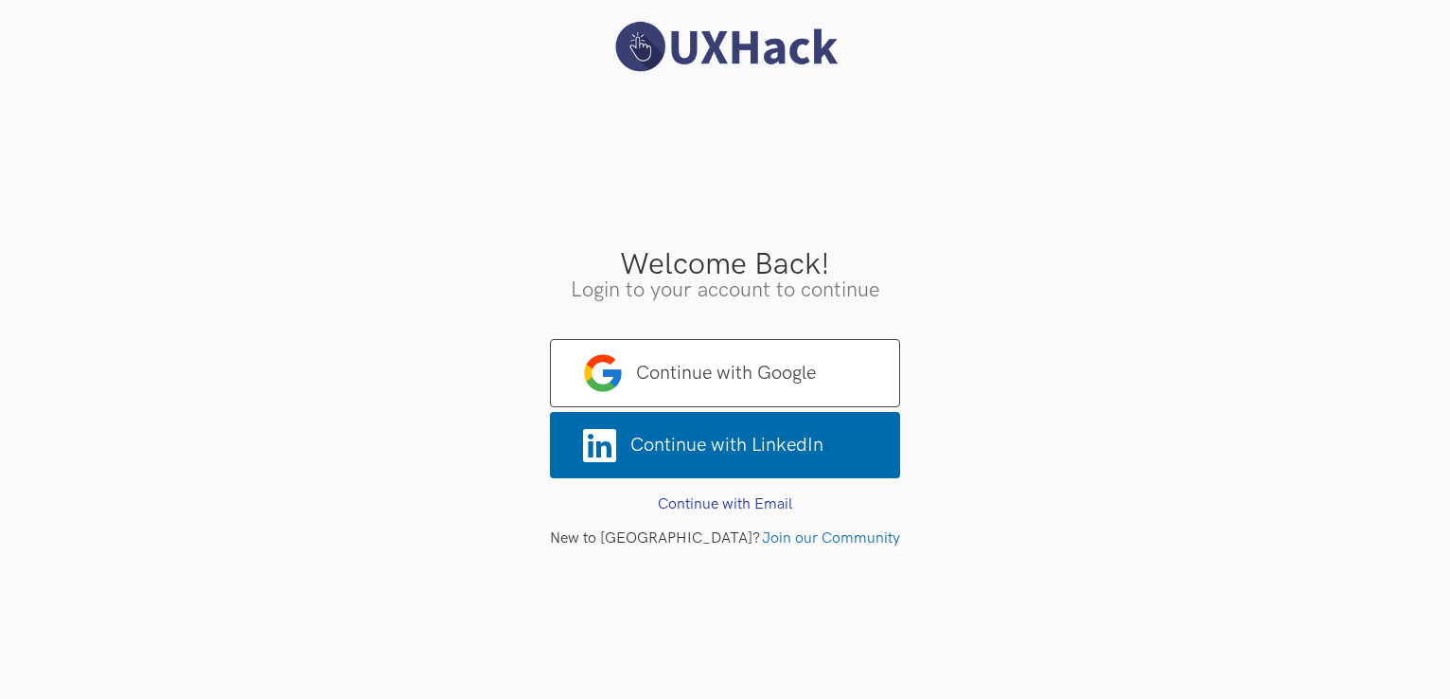 This screenshot has height=699, width=1450. I want to click on a: Continue with LinkedIn, so click(725, 445).